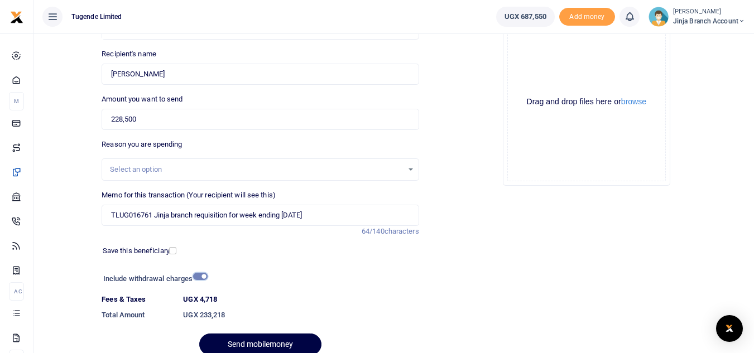  What do you see at coordinates (587, 17) in the screenshot?
I see `li: Toup your wallet` at bounding box center [587, 17].